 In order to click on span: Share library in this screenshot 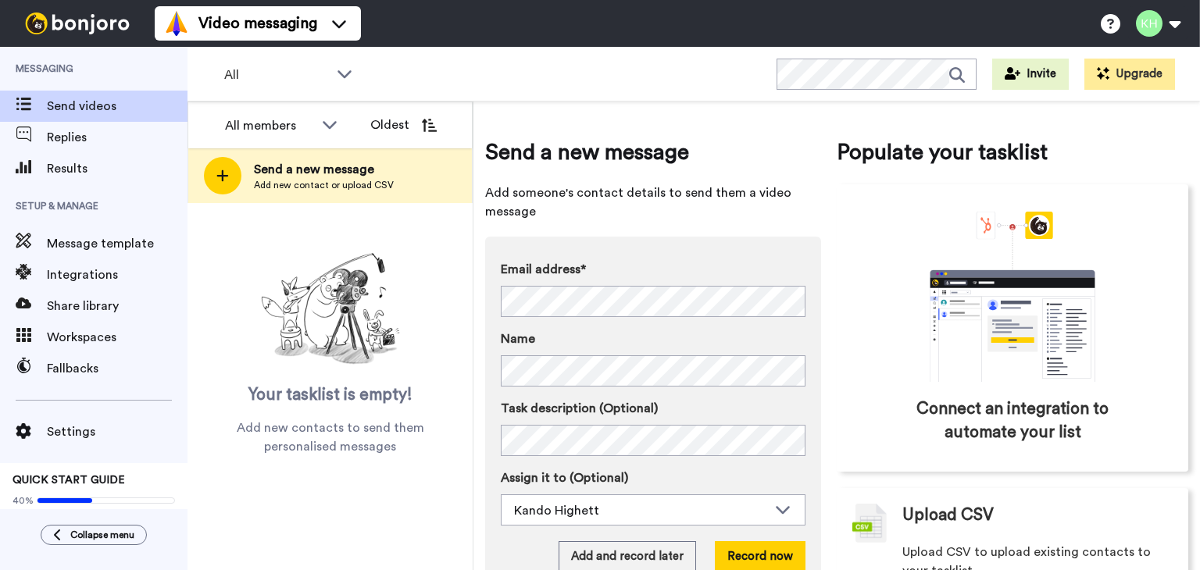, I will do `click(117, 306)`.